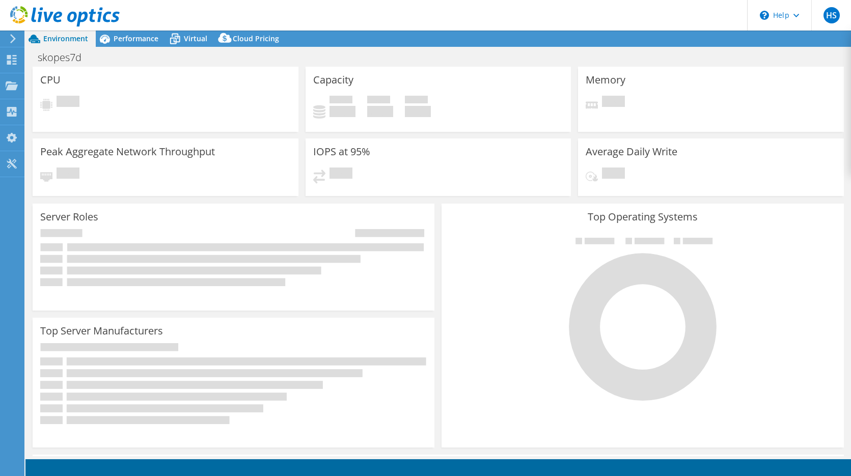 The image size is (851, 476). What do you see at coordinates (66, 38) in the screenshot?
I see `span: Environment` at bounding box center [66, 38].